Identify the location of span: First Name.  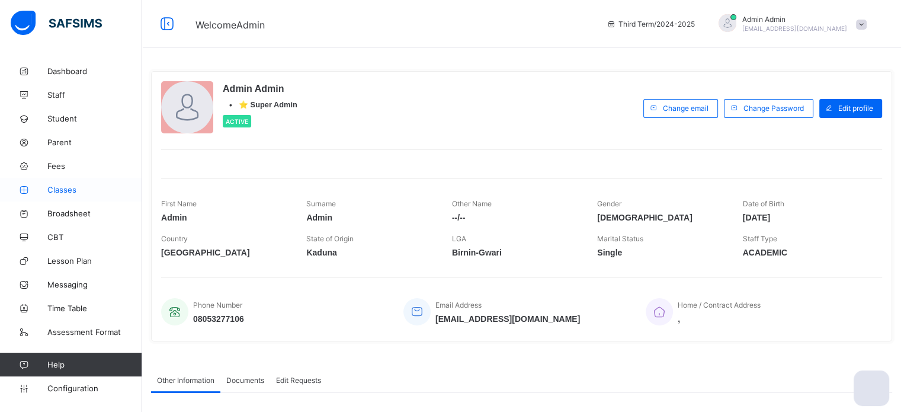
(179, 203).